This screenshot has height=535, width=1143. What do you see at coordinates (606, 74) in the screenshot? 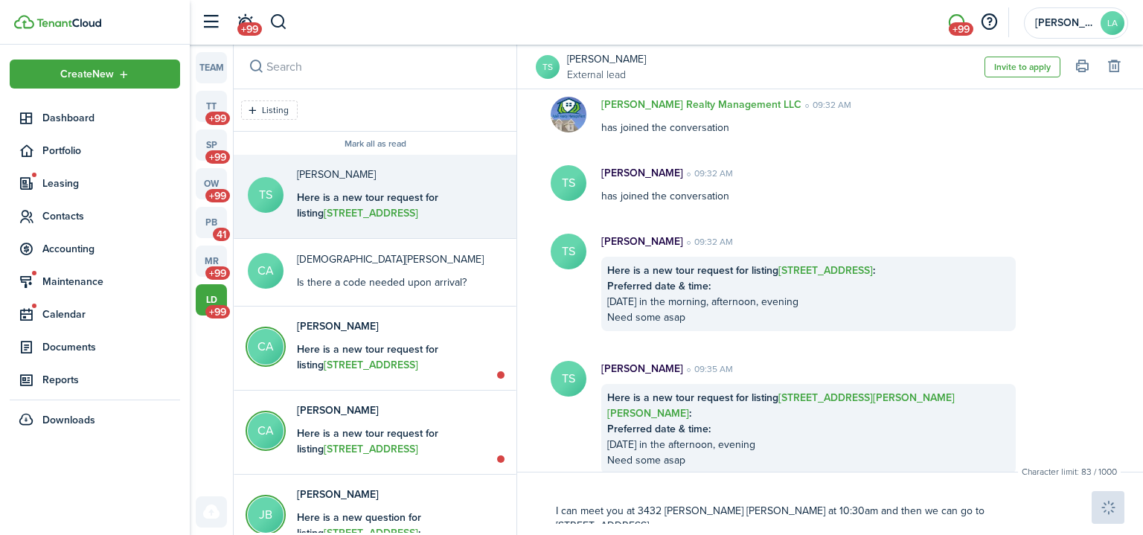
I see `small: External lead` at bounding box center [606, 74].